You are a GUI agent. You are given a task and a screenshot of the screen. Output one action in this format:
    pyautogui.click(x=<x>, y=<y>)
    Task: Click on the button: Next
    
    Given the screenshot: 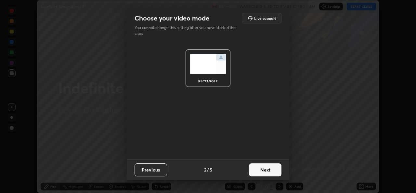 What is the action you would take?
    pyautogui.click(x=265, y=170)
    